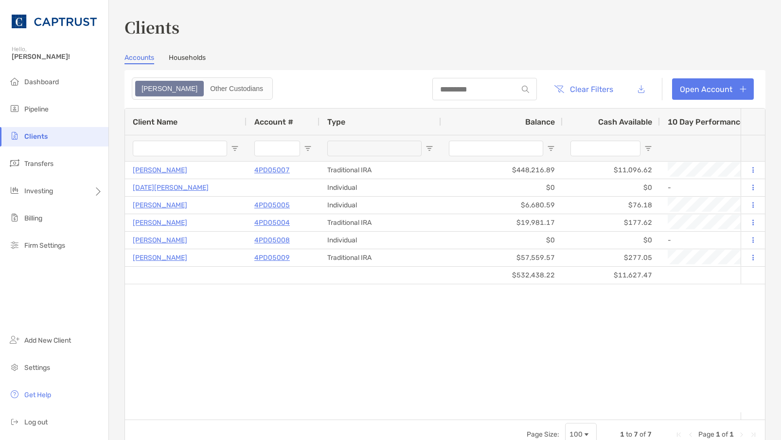 Image resolution: width=781 pixels, height=440 pixels. I want to click on span: Investing, so click(38, 191).